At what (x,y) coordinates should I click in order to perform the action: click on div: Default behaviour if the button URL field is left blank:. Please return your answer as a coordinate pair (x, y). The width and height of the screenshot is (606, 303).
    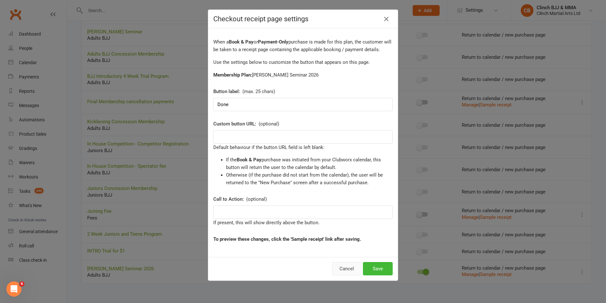
    Looking at the image, I should click on (303, 165).